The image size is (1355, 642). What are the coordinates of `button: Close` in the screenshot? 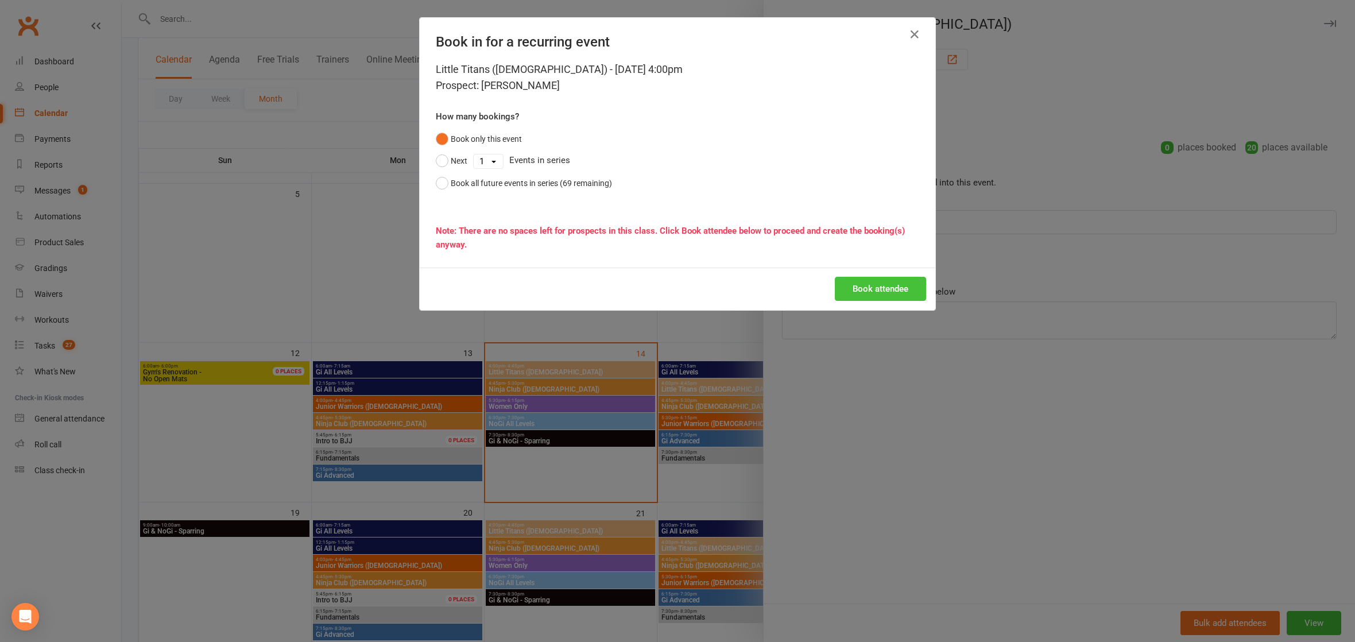 It's located at (915, 34).